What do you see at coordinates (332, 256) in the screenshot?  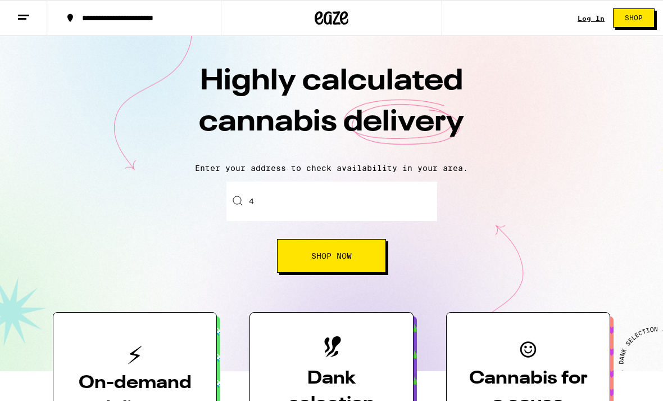 I see `button: Shop Now` at bounding box center [332, 256].